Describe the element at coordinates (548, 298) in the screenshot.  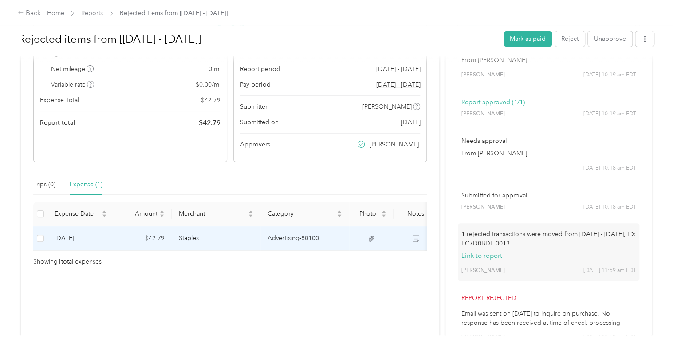
I see `p: Report rejected` at that location.